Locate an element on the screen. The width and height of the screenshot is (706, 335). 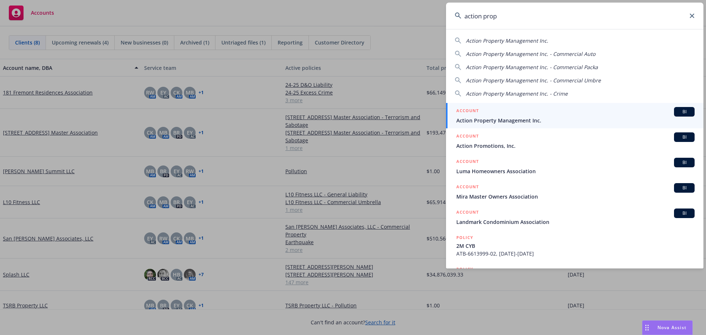
span: Nova Assist is located at coordinates (672, 327).